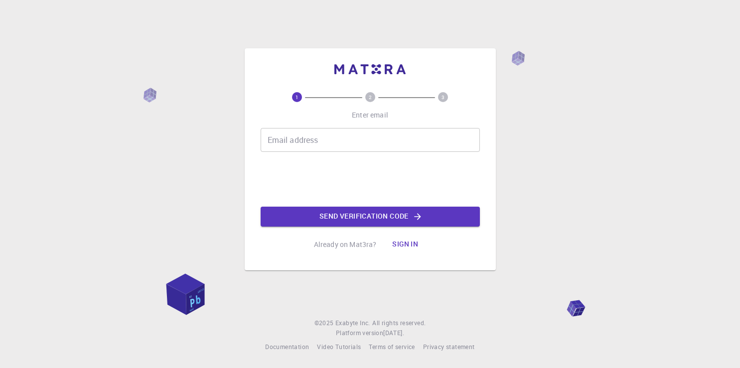 Image resolution: width=740 pixels, height=368 pixels. What do you see at coordinates (353, 323) in the screenshot?
I see `span: Exabyte Inc.` at bounding box center [353, 323].